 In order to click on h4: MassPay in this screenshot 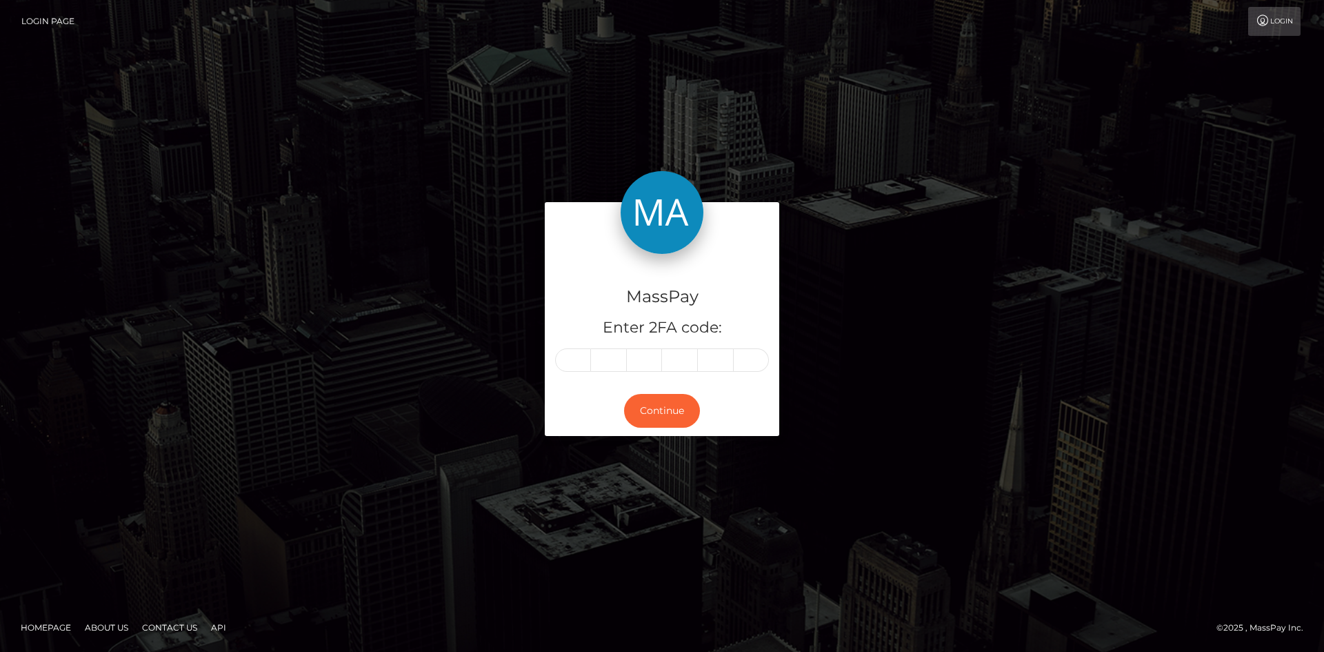, I will do `click(662, 297)`.